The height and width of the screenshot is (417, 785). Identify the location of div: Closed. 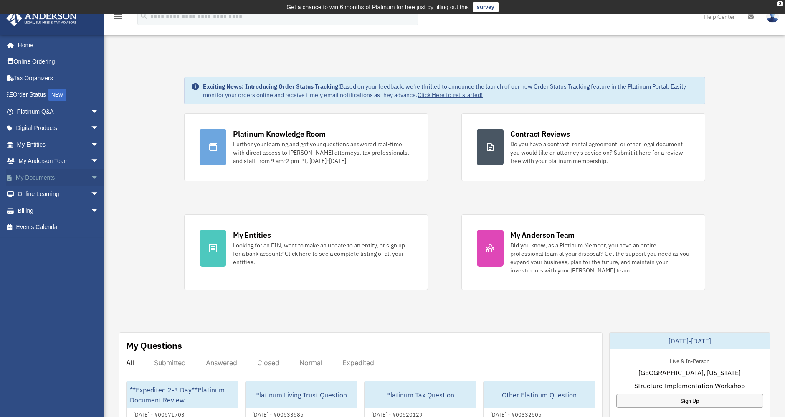
(268, 362).